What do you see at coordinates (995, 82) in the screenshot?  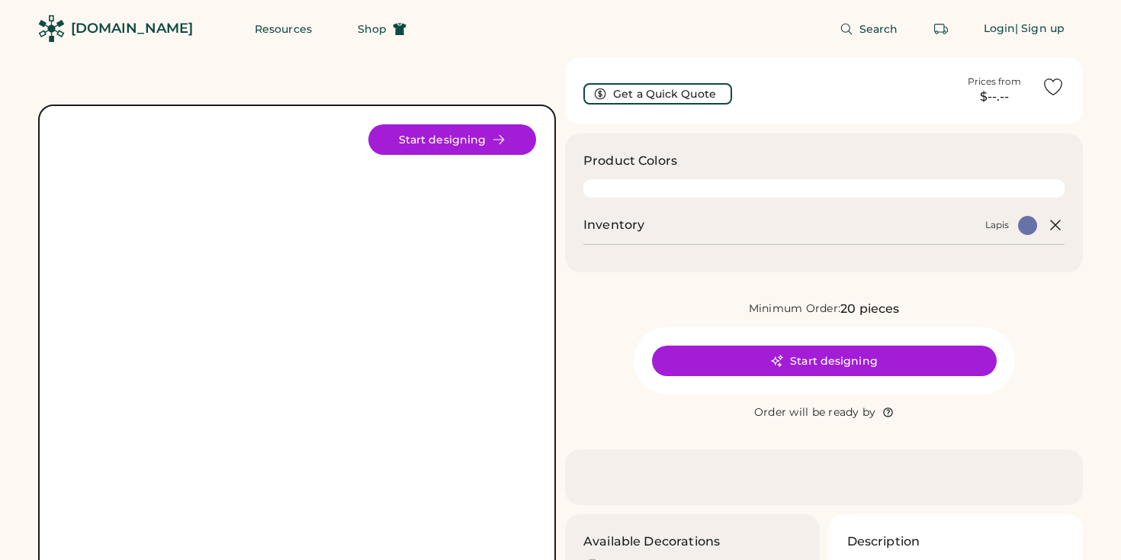 I see `div: Prices from` at bounding box center [995, 82].